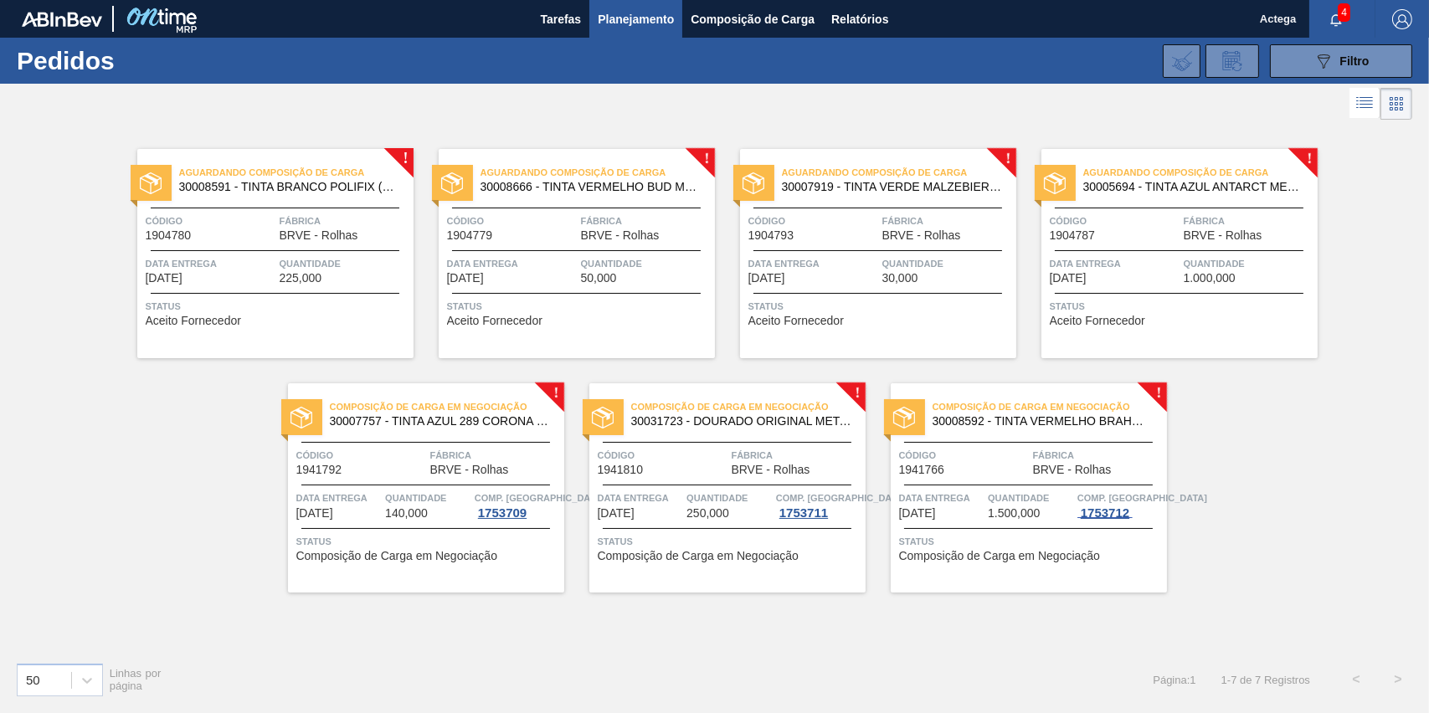  Describe the element at coordinates (319, 470) in the screenshot. I see `span: 1941792` at that location.